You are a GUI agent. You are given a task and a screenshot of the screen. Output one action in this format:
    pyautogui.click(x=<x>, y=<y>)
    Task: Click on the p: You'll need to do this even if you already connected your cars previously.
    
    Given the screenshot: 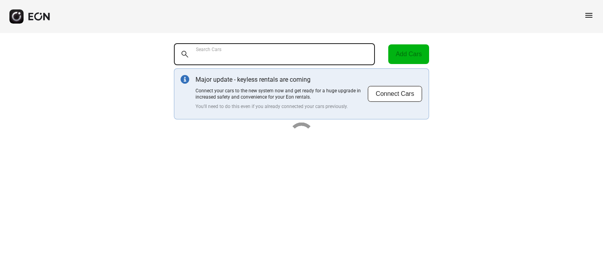 What is the action you would take?
    pyautogui.click(x=282, y=106)
    